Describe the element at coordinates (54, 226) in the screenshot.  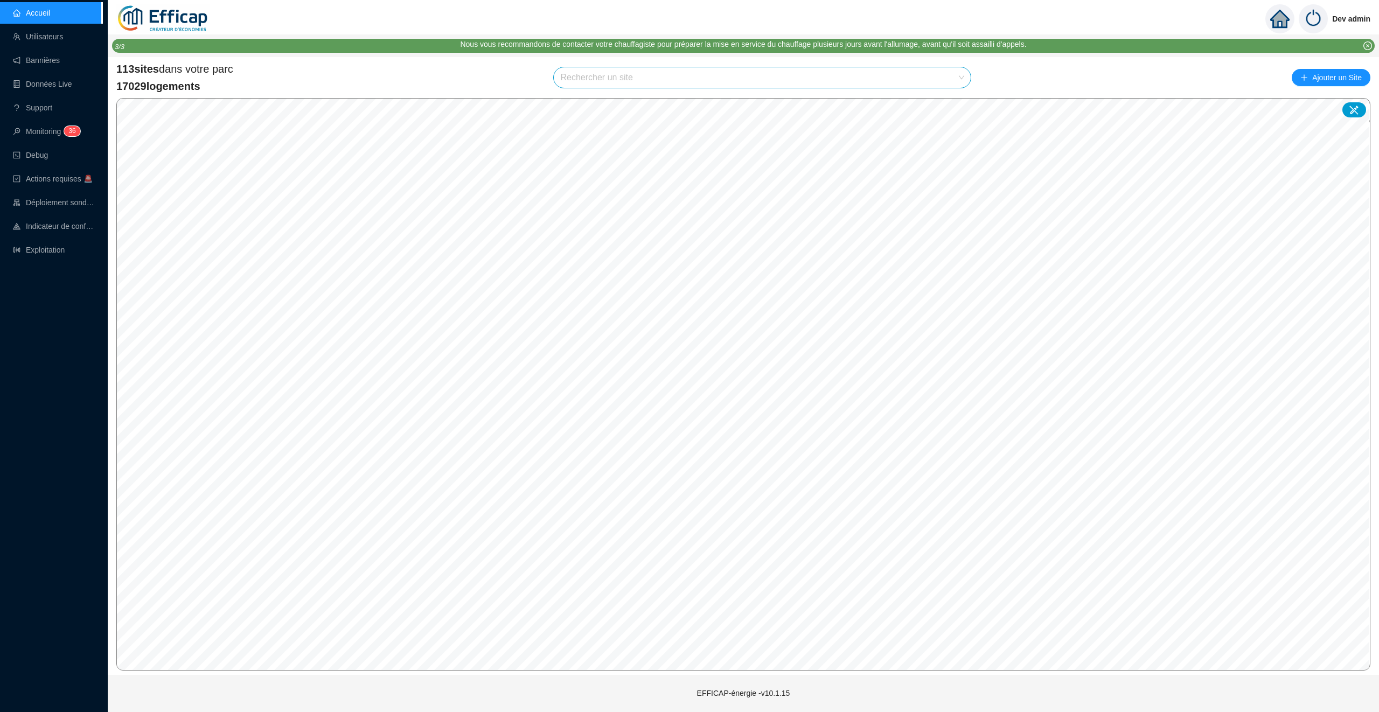
I see `a: heat-mapIndicateur de confort` at that location.